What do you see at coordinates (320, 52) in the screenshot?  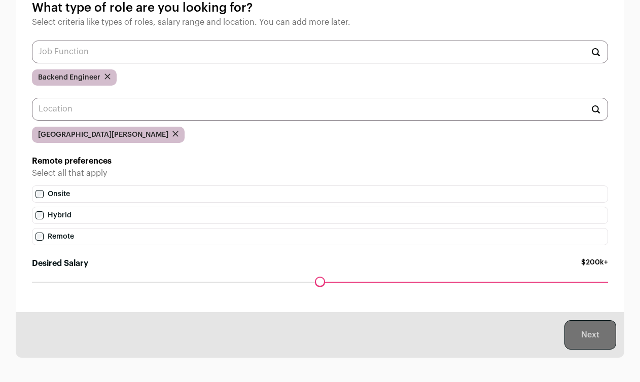 I see `input: Job Function` at bounding box center [320, 52].